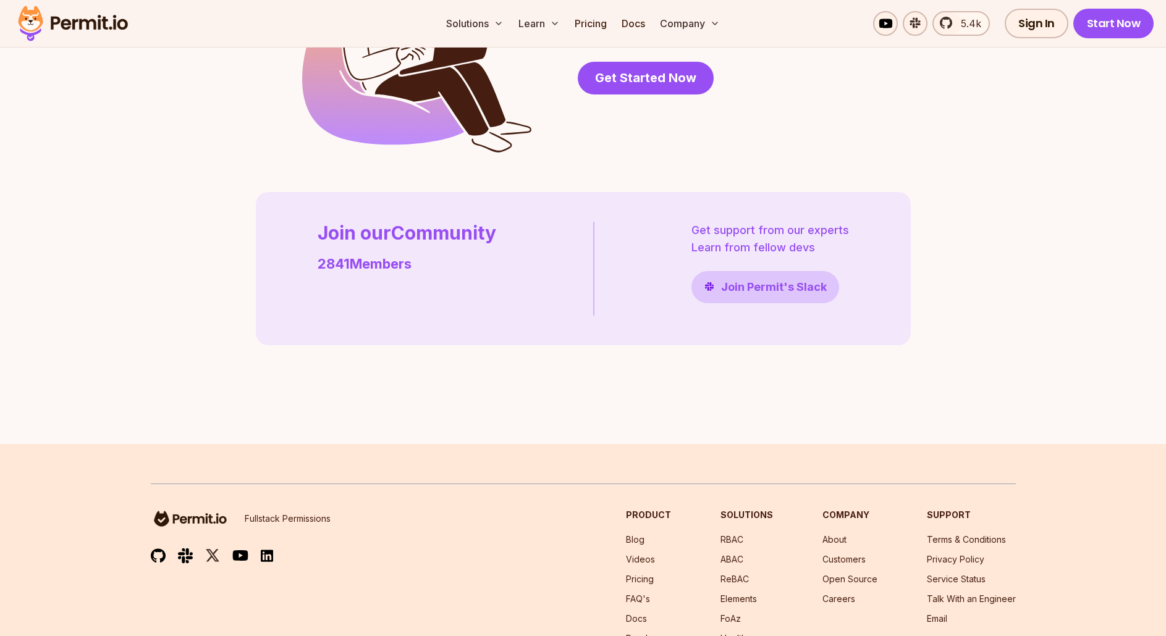 This screenshot has width=1166, height=636. I want to click on a: FAQ's, so click(638, 599).